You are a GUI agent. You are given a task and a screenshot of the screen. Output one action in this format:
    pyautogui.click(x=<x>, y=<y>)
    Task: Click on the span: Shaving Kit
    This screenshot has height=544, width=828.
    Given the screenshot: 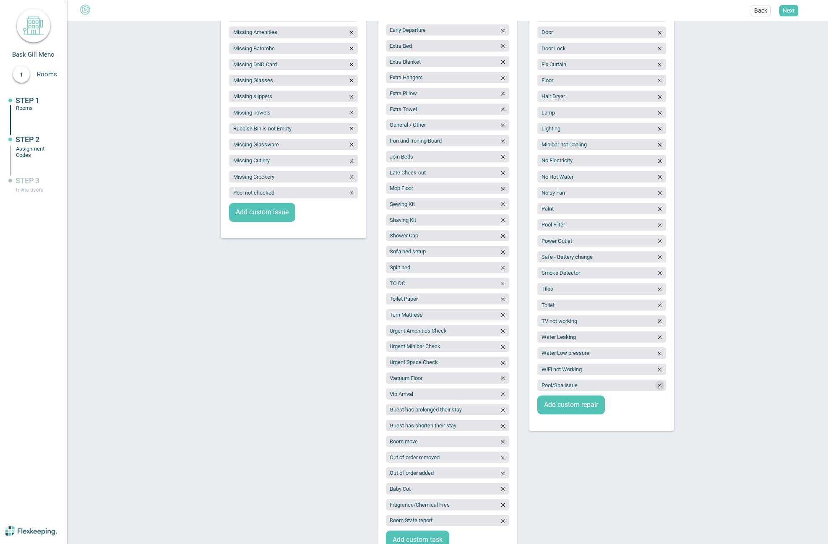 What is the action you would take?
    pyautogui.click(x=403, y=220)
    